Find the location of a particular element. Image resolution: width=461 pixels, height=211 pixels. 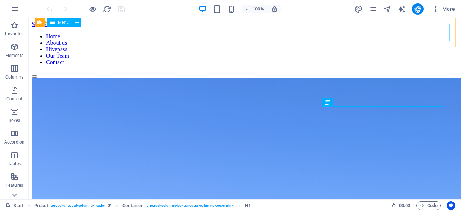

a: Click to cancel selection. Double-click to open Pages is located at coordinates (15, 205).